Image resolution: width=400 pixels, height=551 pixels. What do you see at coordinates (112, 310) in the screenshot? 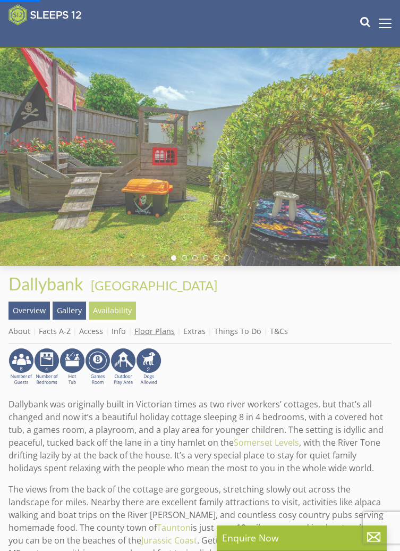
I see `a: Availability` at bounding box center [112, 310].